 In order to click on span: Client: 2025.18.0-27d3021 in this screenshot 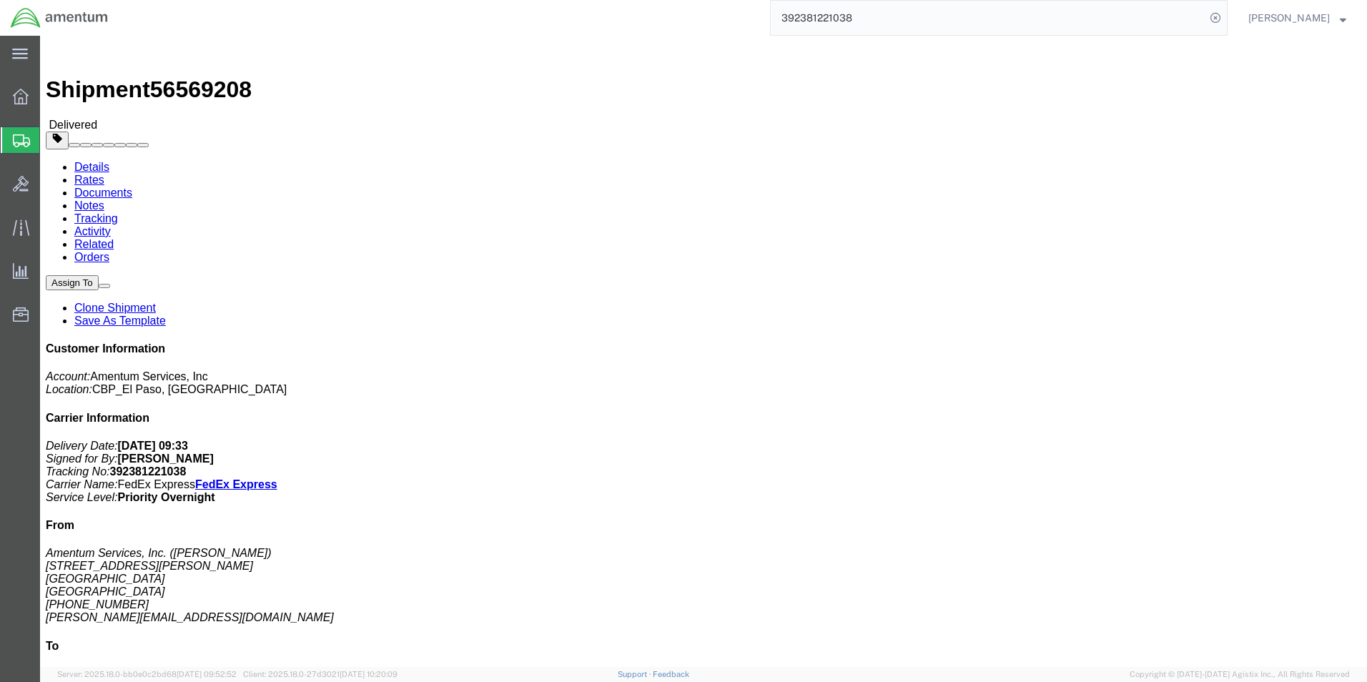, I will do `click(320, 674)`.